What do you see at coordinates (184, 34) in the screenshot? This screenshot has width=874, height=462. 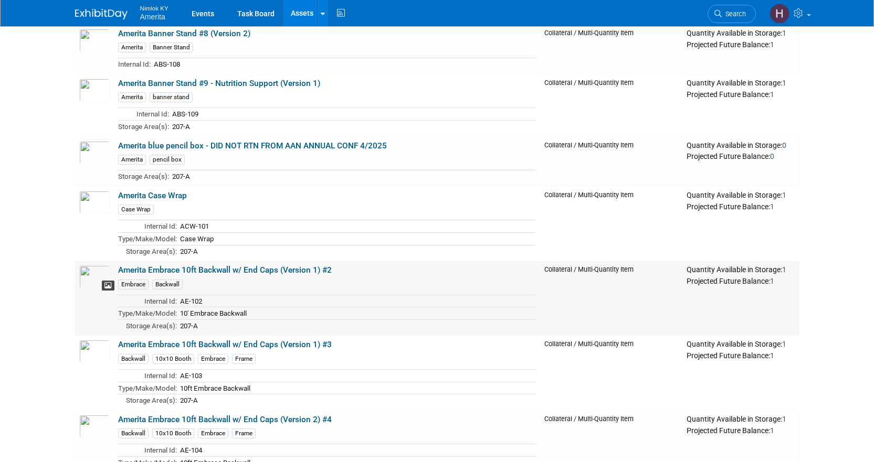 I see `a: Amerita Banner Stand #8 (Version 2)` at bounding box center [184, 34].